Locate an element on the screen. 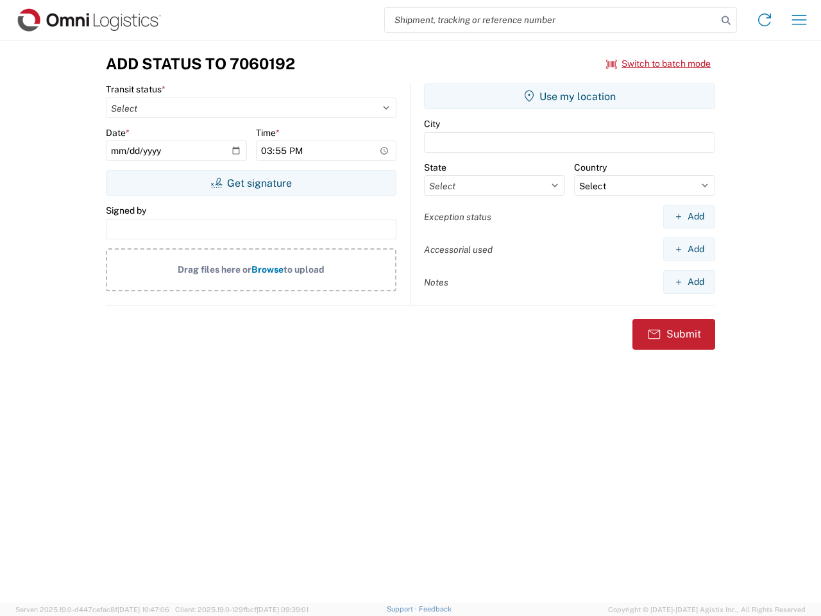  button: Get signature is located at coordinates (251, 183).